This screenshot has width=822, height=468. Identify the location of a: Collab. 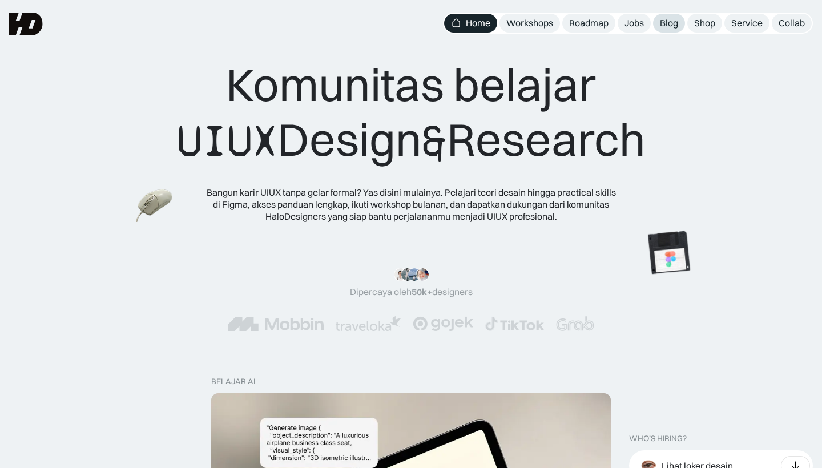
(792, 23).